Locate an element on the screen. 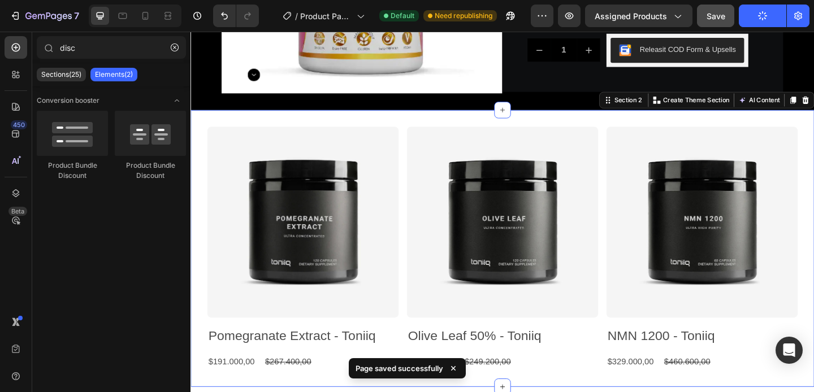  span: Assigned Products is located at coordinates (631, 16).